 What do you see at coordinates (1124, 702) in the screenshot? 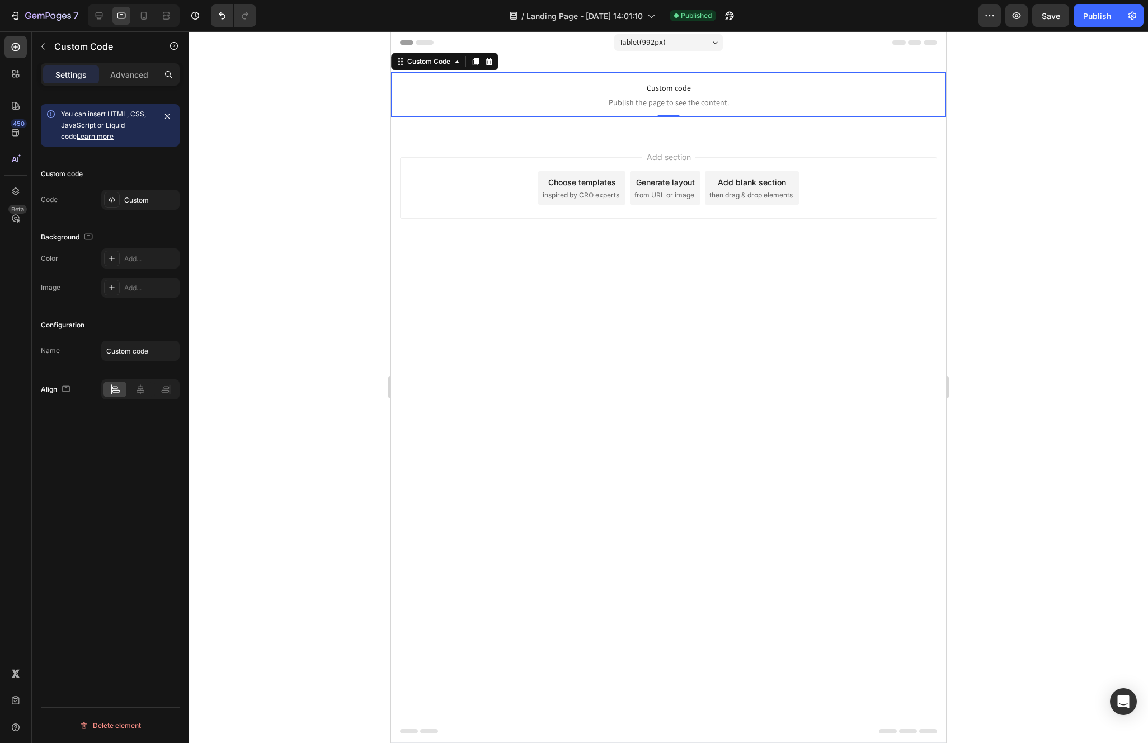
I see `div: Open Intercom Messenger` at bounding box center [1124, 702].